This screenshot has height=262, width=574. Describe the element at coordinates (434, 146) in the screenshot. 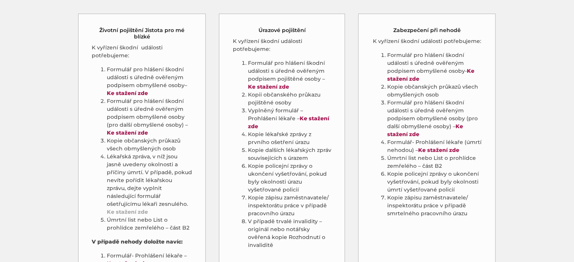

I see `li: Formulář- Prohlášení lékaře (úmrtí nehodou) –` at that location.